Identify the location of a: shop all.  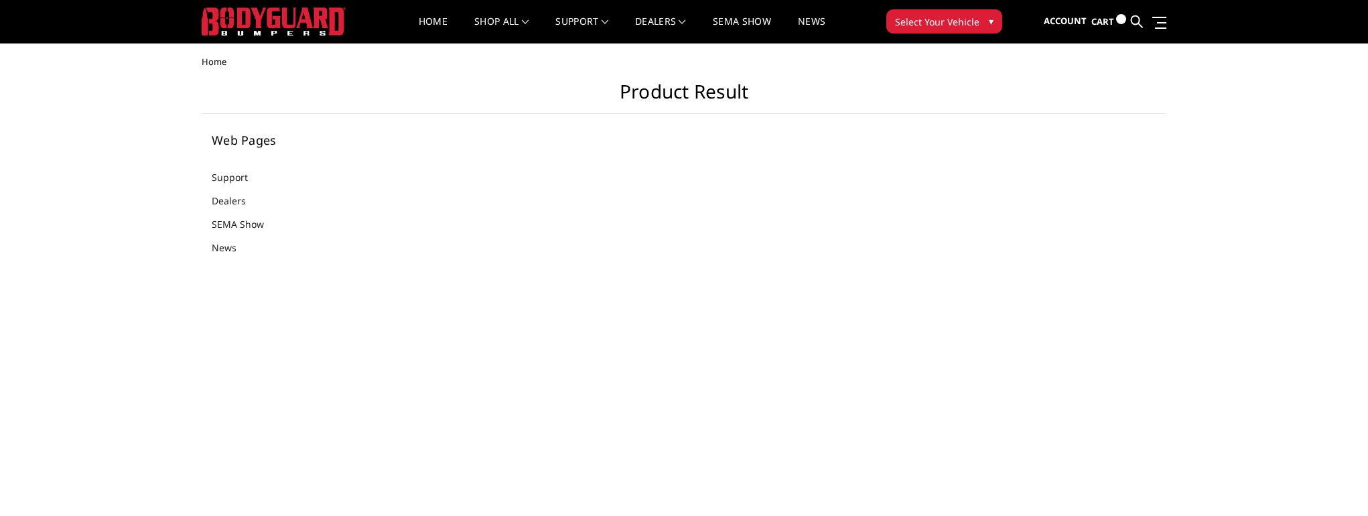
(501, 29).